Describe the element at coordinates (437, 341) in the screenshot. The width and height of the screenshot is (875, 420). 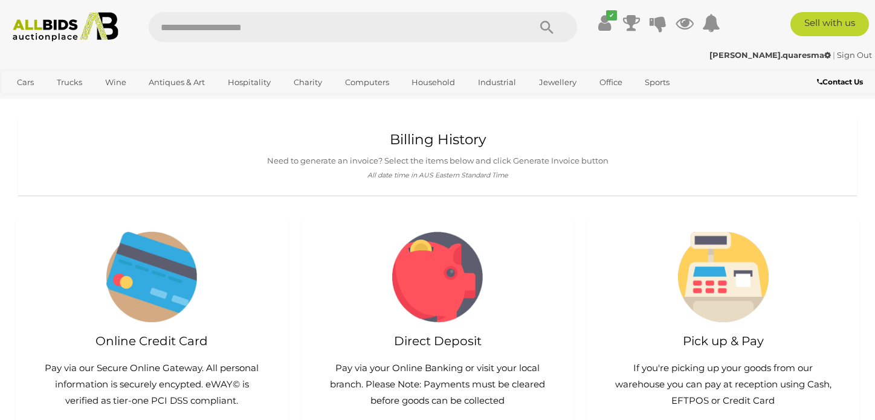
I see `h2: Direct Deposit` at that location.